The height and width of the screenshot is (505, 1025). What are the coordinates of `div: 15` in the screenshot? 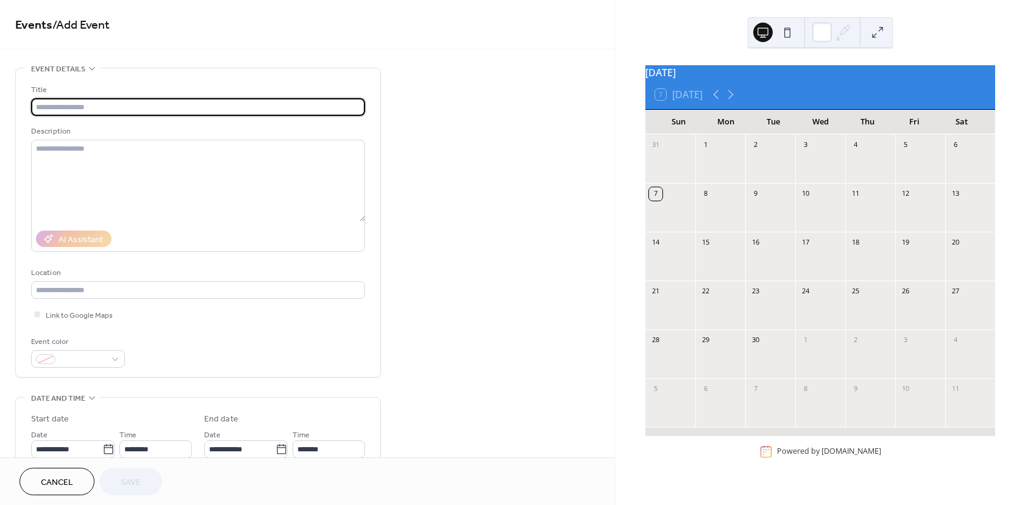 It's located at (706, 243).